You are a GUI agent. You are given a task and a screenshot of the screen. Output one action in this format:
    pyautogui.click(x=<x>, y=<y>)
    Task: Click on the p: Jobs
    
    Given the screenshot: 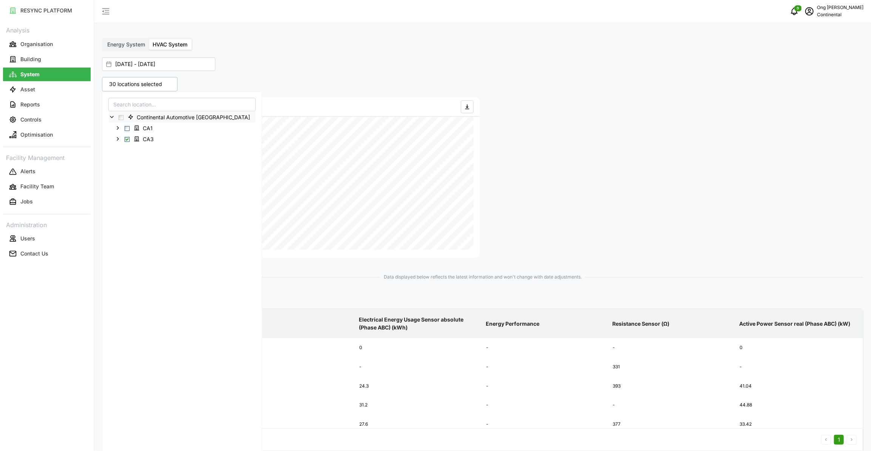 What is the action you would take?
    pyautogui.click(x=26, y=202)
    